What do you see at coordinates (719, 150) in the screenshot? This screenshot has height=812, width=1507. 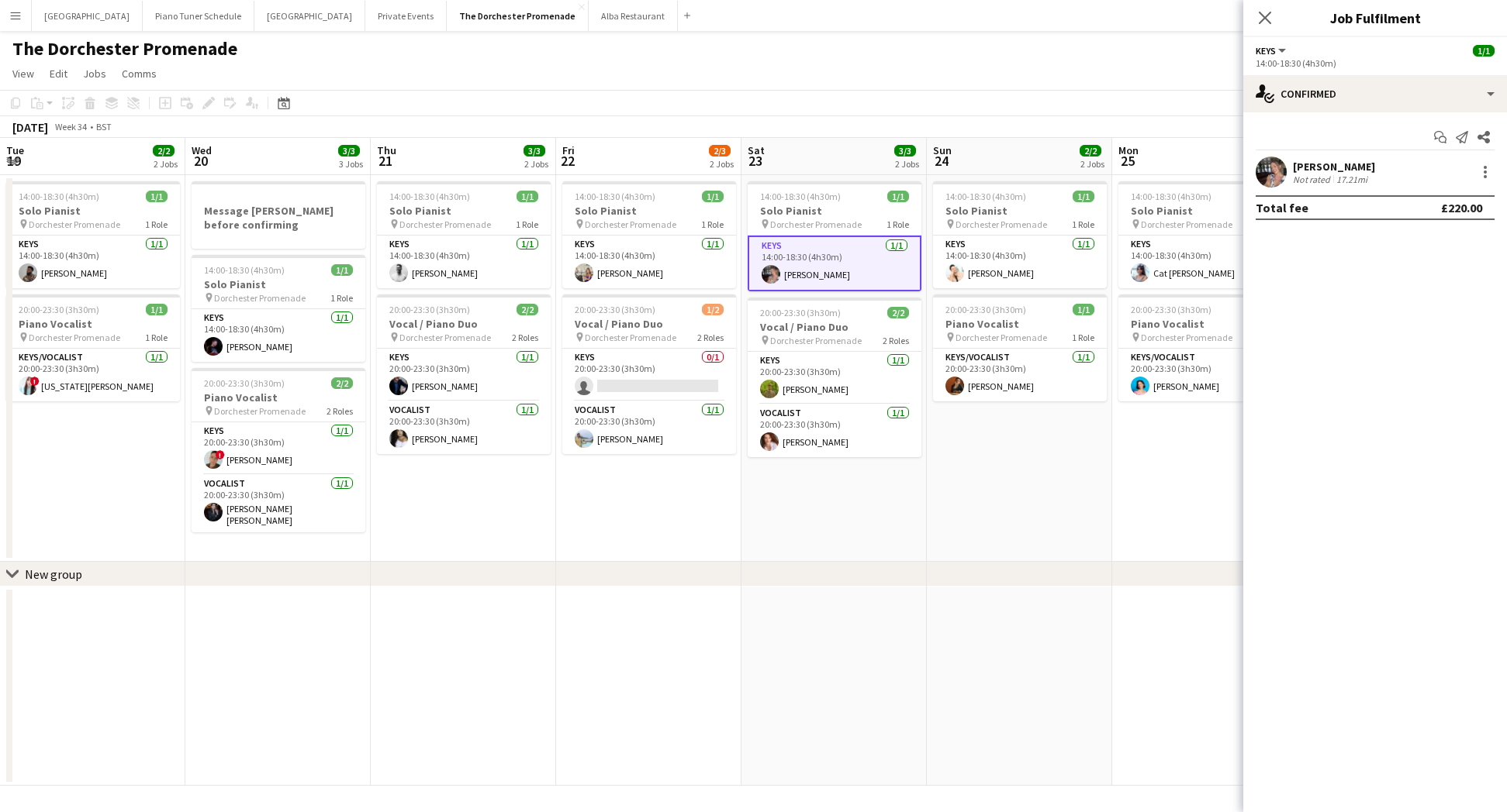 I see `span: 2/3` at bounding box center [719, 150].